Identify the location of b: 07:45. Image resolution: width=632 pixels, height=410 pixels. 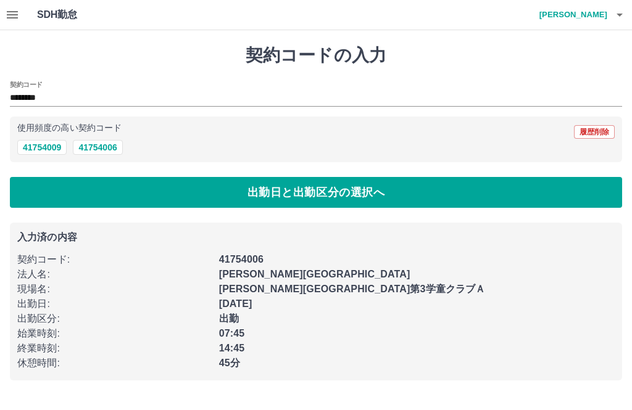
(232, 333).